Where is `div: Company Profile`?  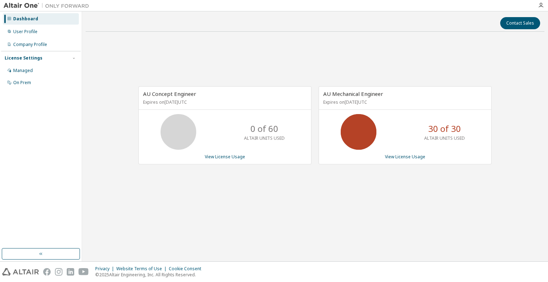 div: Company Profile is located at coordinates (30, 45).